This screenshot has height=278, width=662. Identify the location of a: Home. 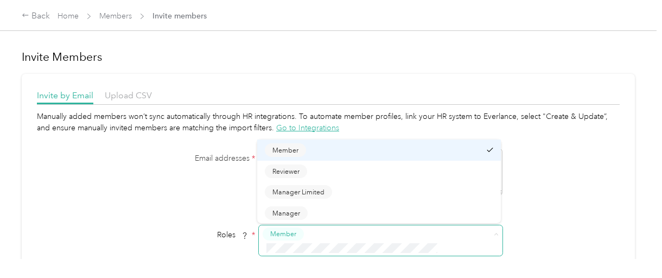
(68, 16).